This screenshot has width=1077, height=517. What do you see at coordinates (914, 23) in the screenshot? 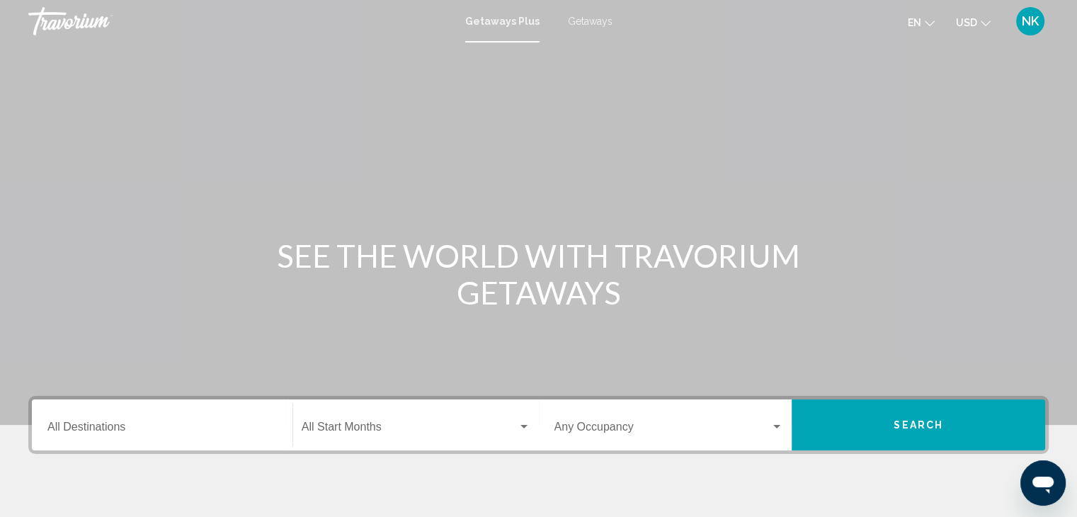
I see `span: en` at bounding box center [914, 23].